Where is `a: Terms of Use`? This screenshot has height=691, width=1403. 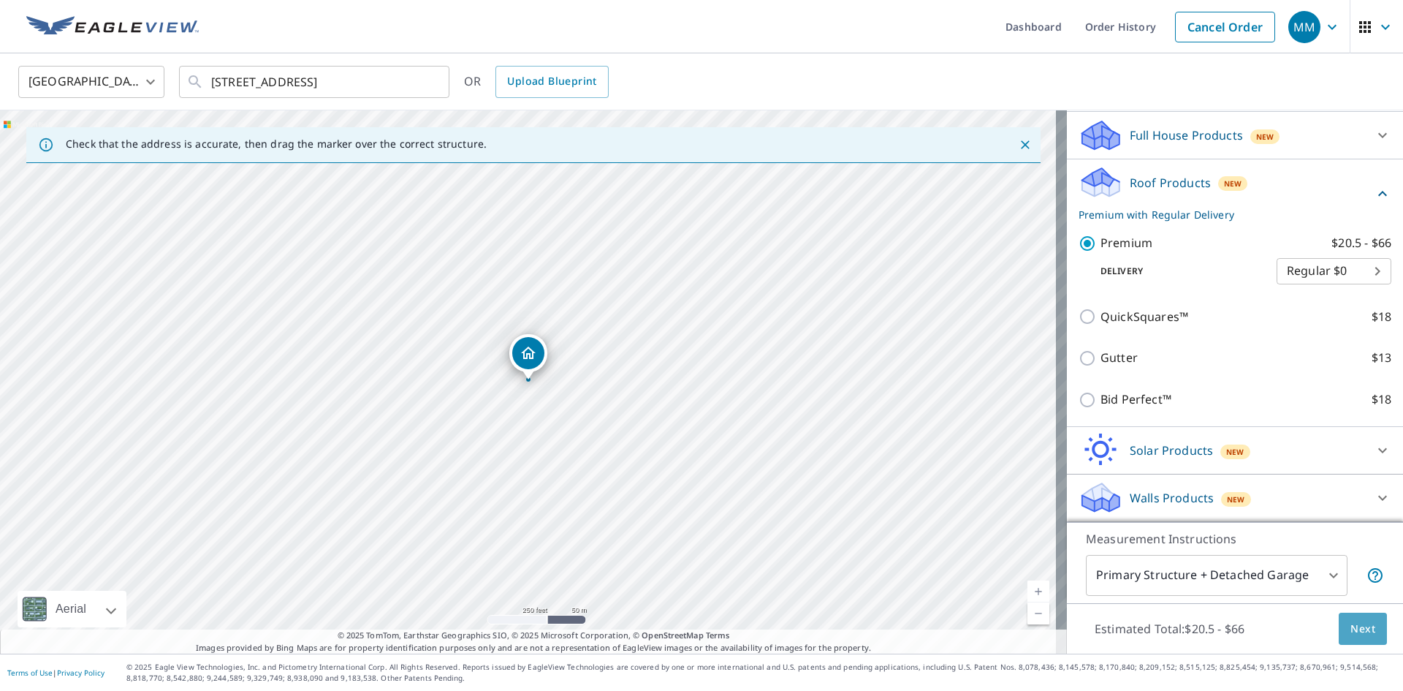 a: Terms of Use is located at coordinates (30, 672).